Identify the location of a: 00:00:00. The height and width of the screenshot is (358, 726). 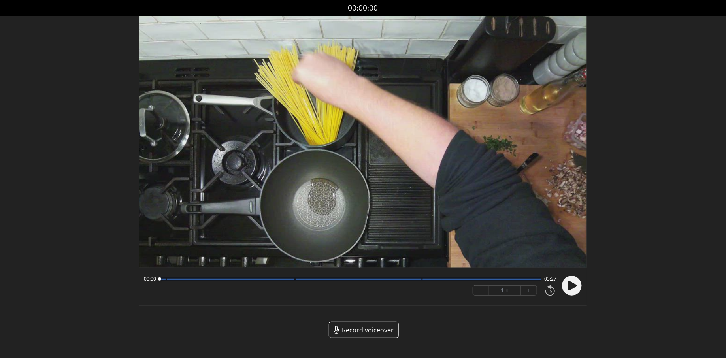
(363, 8).